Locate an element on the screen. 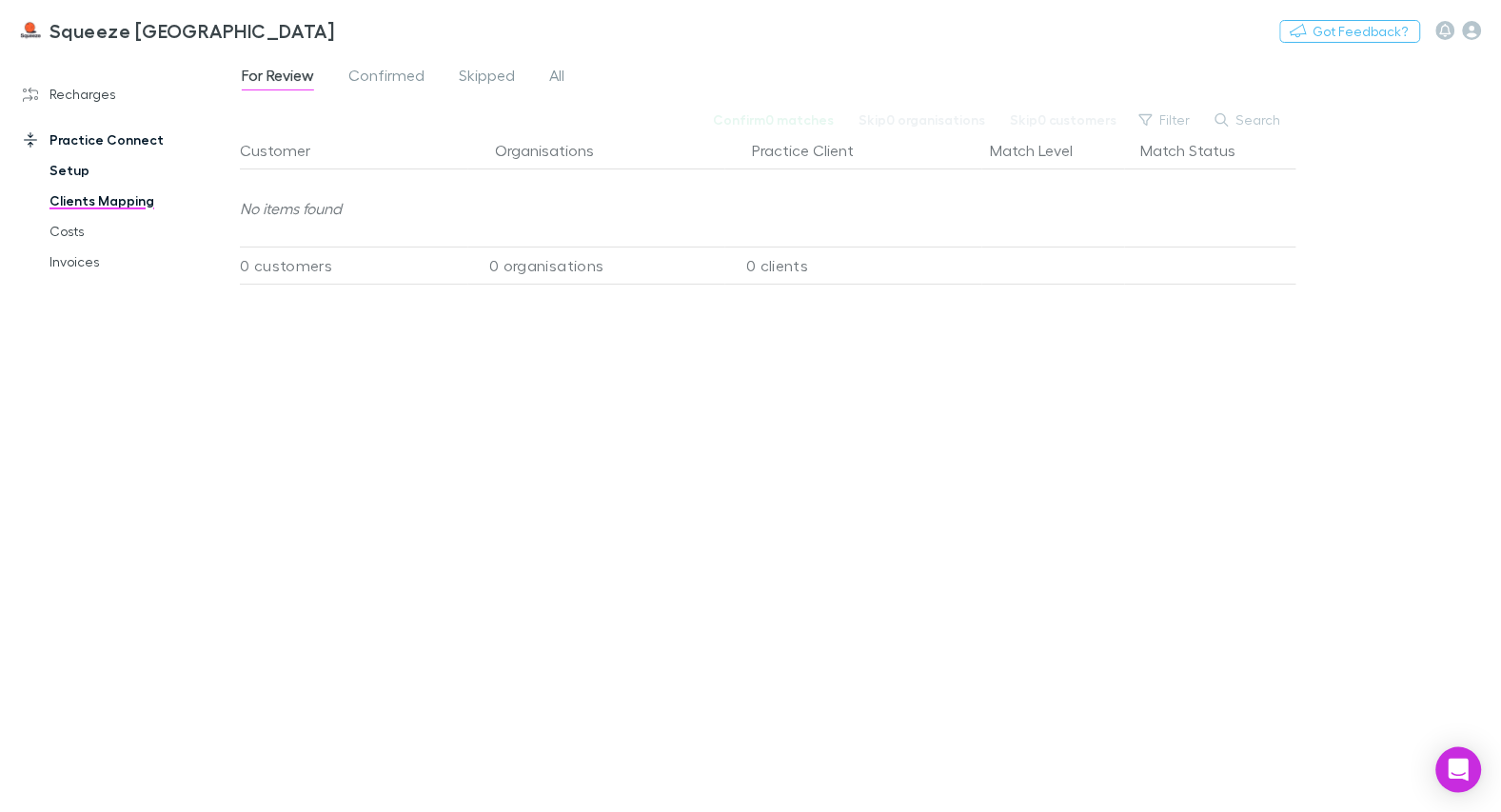 The width and height of the screenshot is (1501, 812). div: Open Intercom Messenger is located at coordinates (1459, 770).